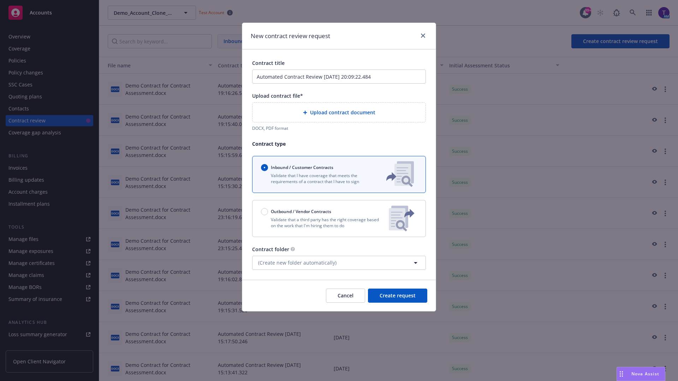 The height and width of the screenshot is (381, 678). What do you see at coordinates (268, 63) in the screenshot?
I see `span: Contract title` at bounding box center [268, 63].